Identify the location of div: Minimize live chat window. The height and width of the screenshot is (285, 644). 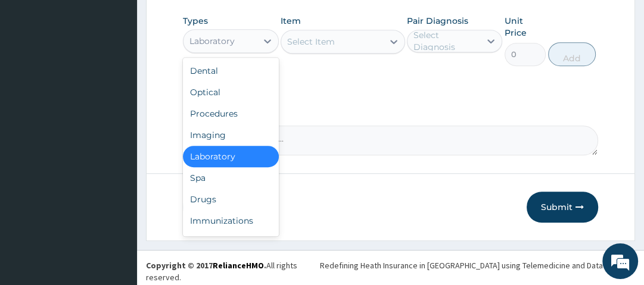
(210, 20).